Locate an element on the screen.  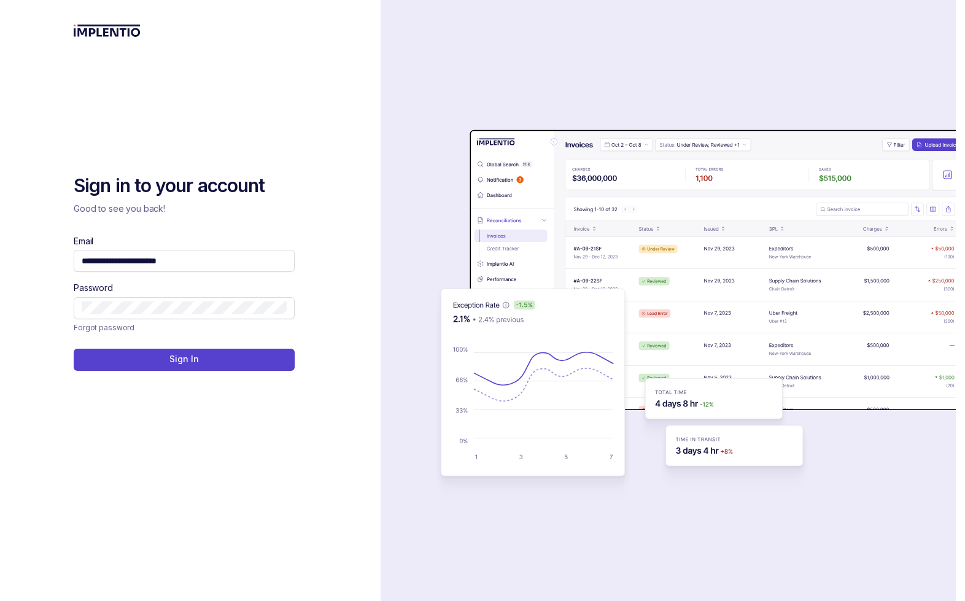
a: Link Forgot password is located at coordinates (104, 328).